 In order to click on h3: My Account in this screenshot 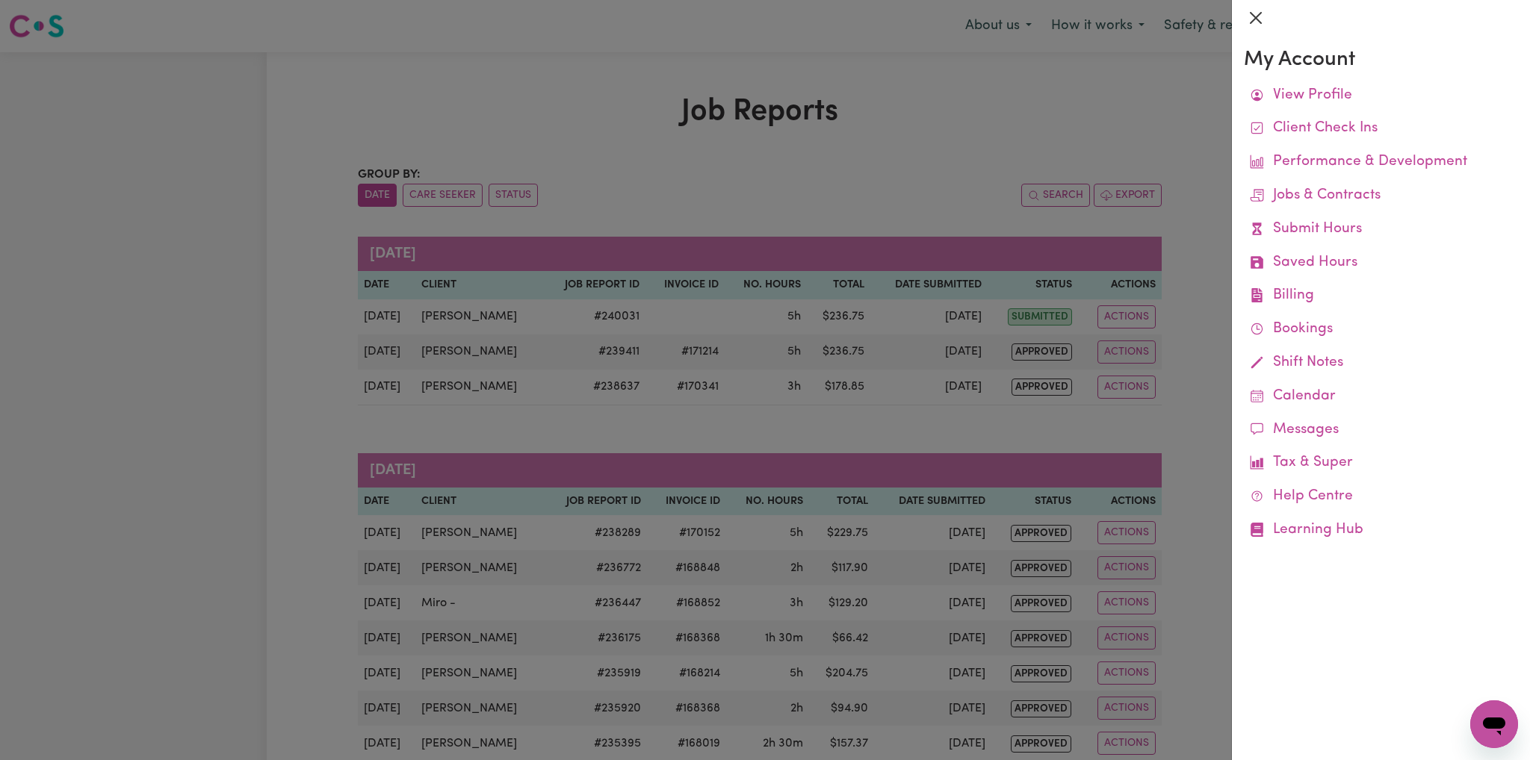, I will do `click(1380, 60)`.